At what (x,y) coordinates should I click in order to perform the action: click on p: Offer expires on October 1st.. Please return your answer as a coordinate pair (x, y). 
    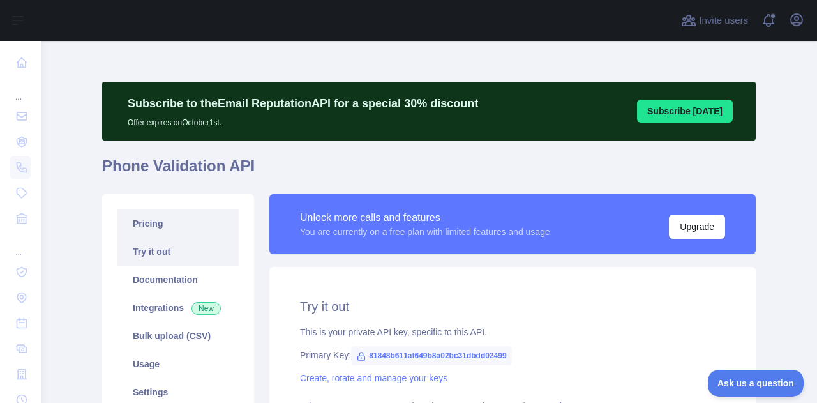
    Looking at the image, I should click on (302, 120).